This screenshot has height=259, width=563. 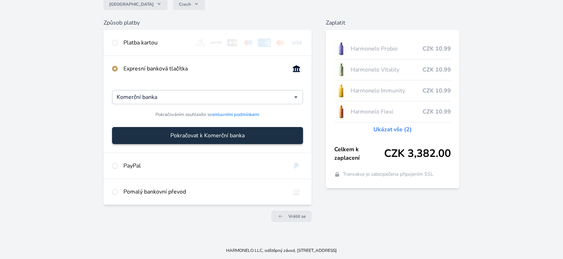 What do you see at coordinates (387, 49) in the screenshot?
I see `span: Harmonelo Probio` at bounding box center [387, 49].